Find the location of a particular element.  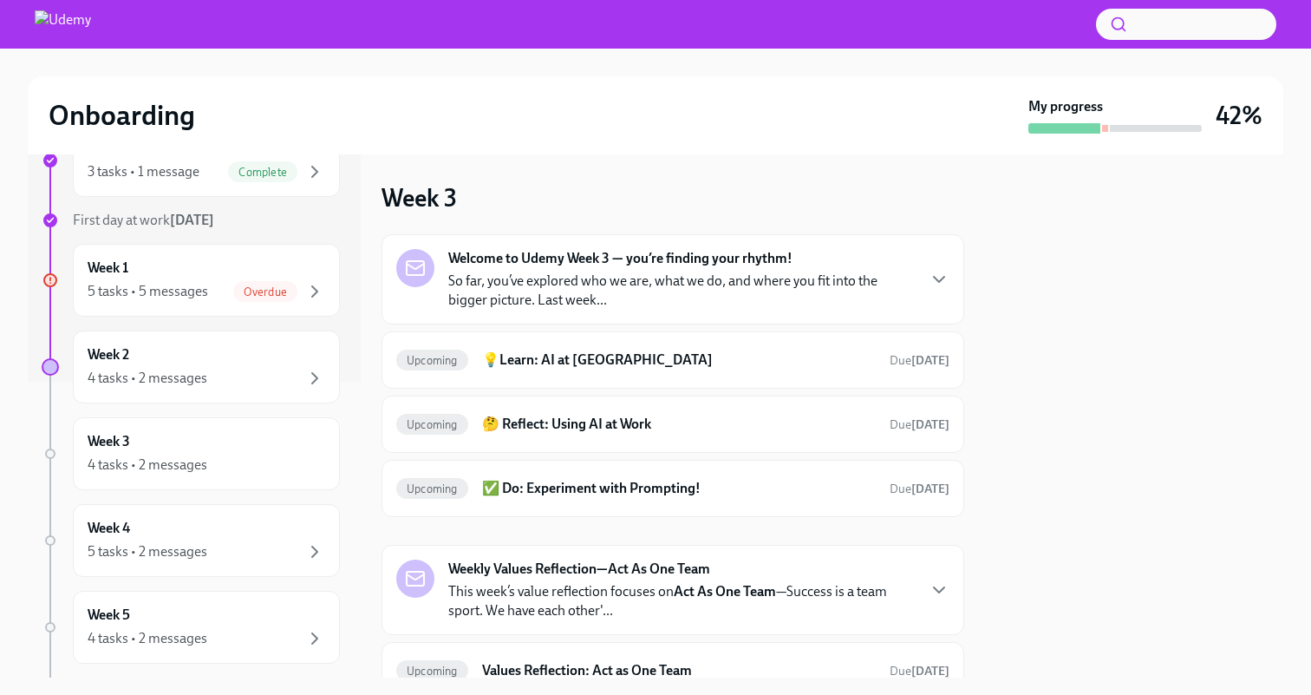

strong: Act As One Team is located at coordinates (725, 590).